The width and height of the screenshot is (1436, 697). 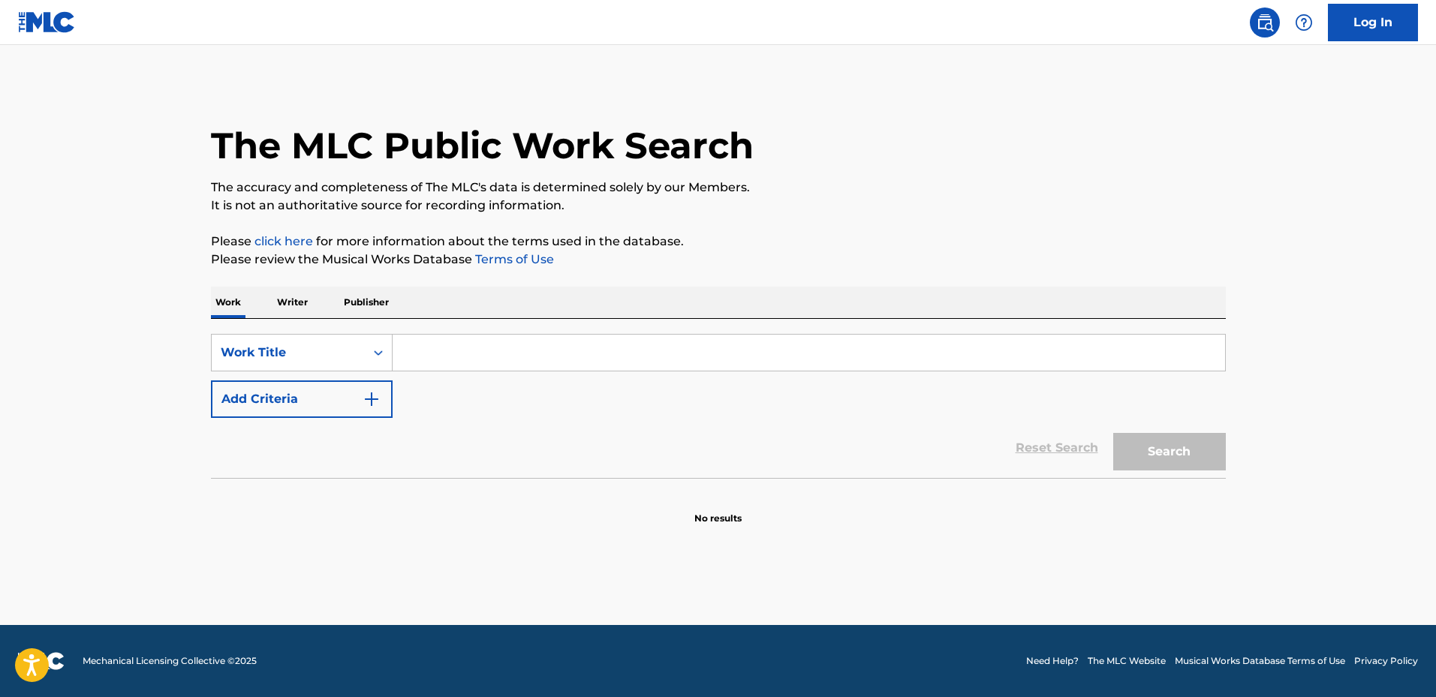 I want to click on img: search, so click(x=1265, y=23).